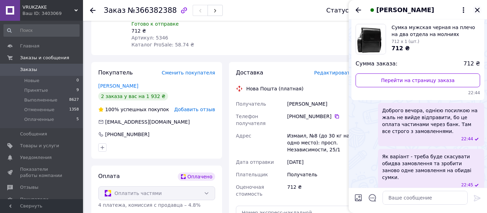  I want to click on span: Покупатель, so click(115, 72).